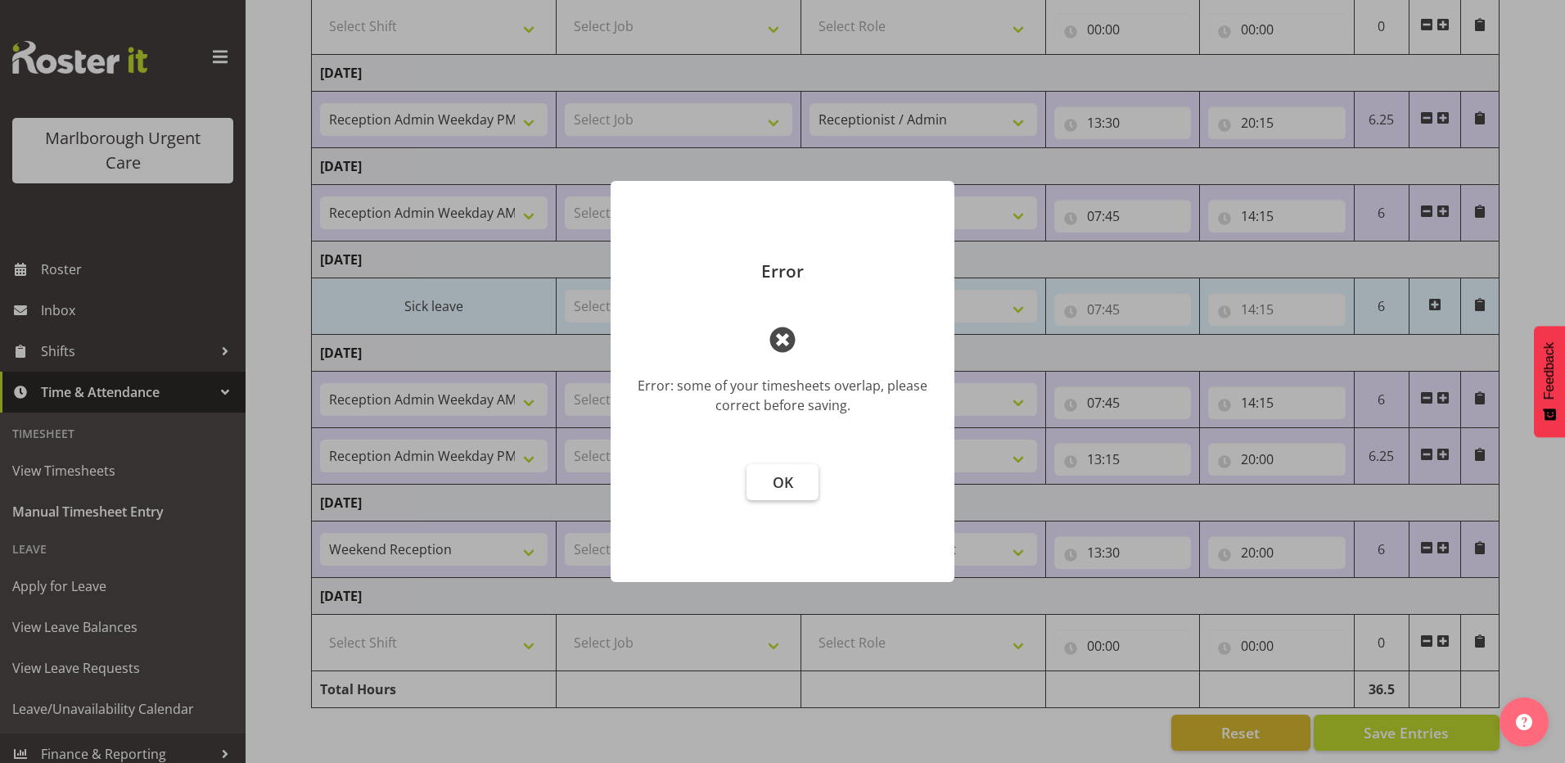  What do you see at coordinates (783, 482) in the screenshot?
I see `span: OK` at bounding box center [783, 482].